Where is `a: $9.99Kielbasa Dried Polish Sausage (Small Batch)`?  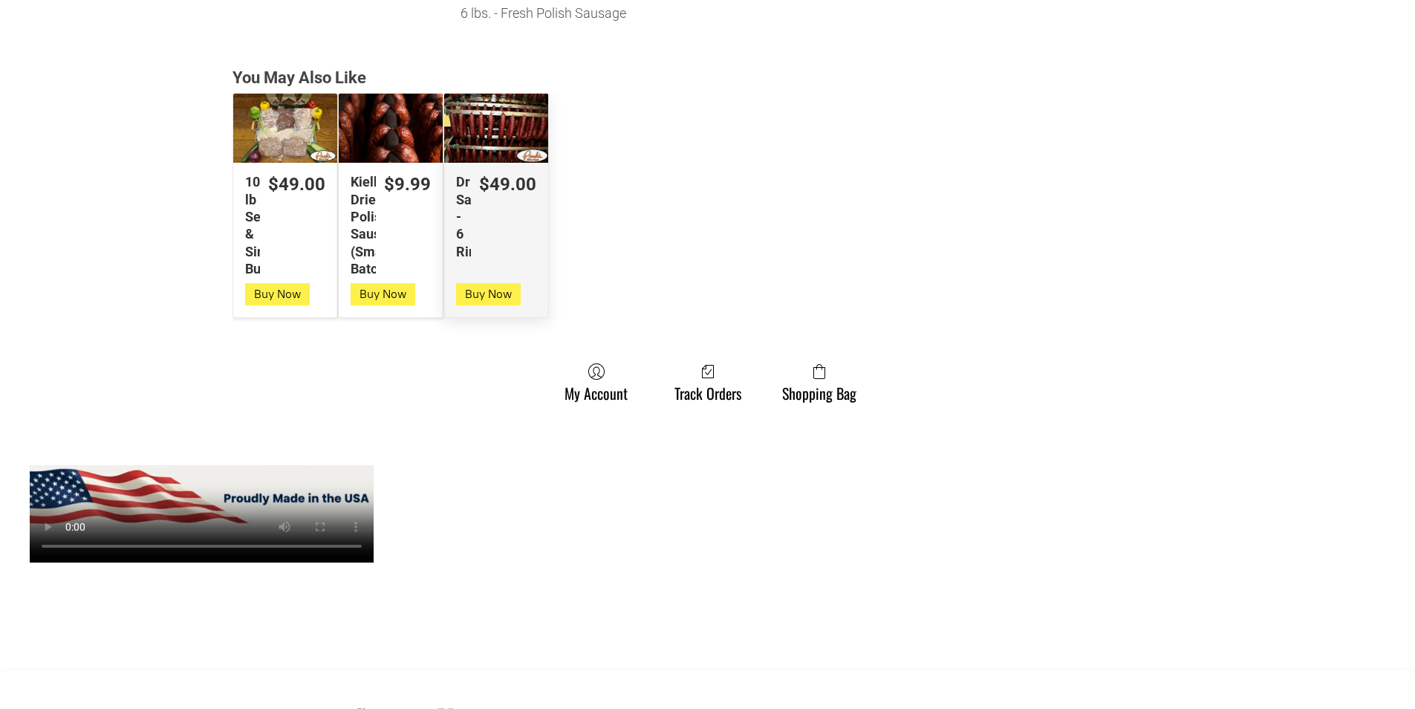 a: $9.99Kielbasa Dried Polish Sausage (Small Batch) is located at coordinates (391, 225).